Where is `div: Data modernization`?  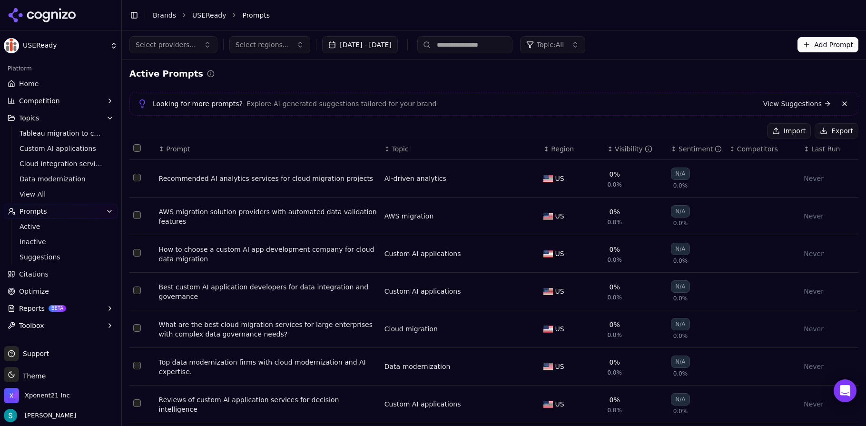
div: Data modernization is located at coordinates (417, 366).